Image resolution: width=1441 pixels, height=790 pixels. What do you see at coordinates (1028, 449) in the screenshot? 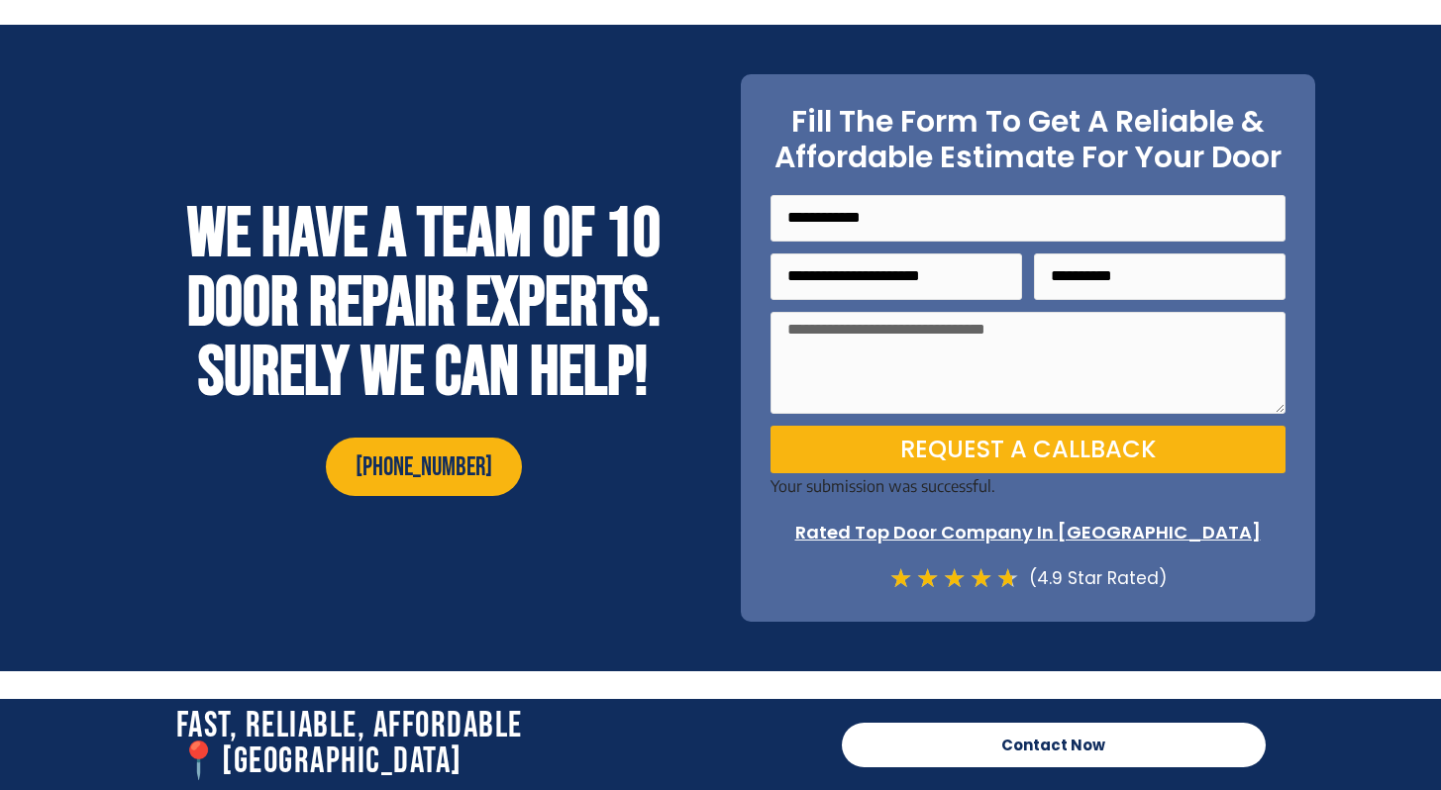
I see `span: Request a Callback` at bounding box center [1028, 449].